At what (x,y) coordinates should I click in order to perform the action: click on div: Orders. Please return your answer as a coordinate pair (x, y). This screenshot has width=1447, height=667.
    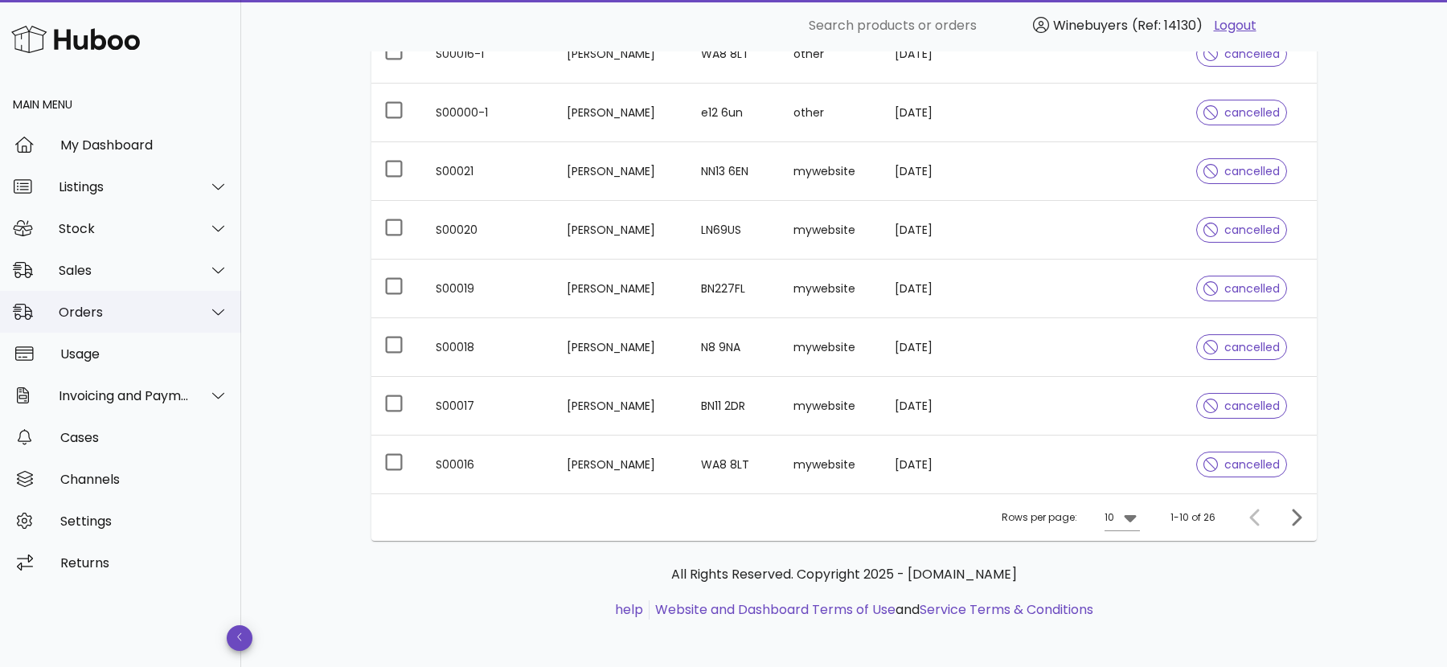
    Looking at the image, I should click on (124, 312).